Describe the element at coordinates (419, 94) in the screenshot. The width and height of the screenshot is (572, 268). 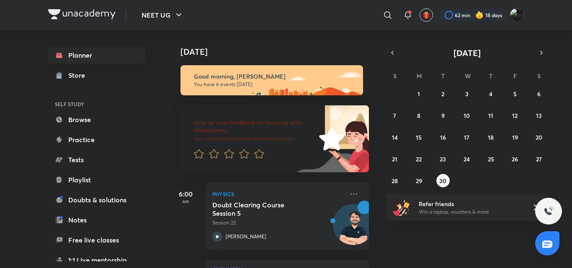
I see `button: September 1, 2025` at that location.